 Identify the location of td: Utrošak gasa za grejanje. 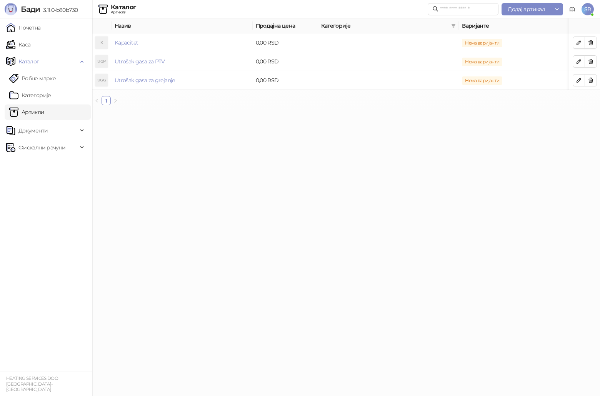
(182, 80).